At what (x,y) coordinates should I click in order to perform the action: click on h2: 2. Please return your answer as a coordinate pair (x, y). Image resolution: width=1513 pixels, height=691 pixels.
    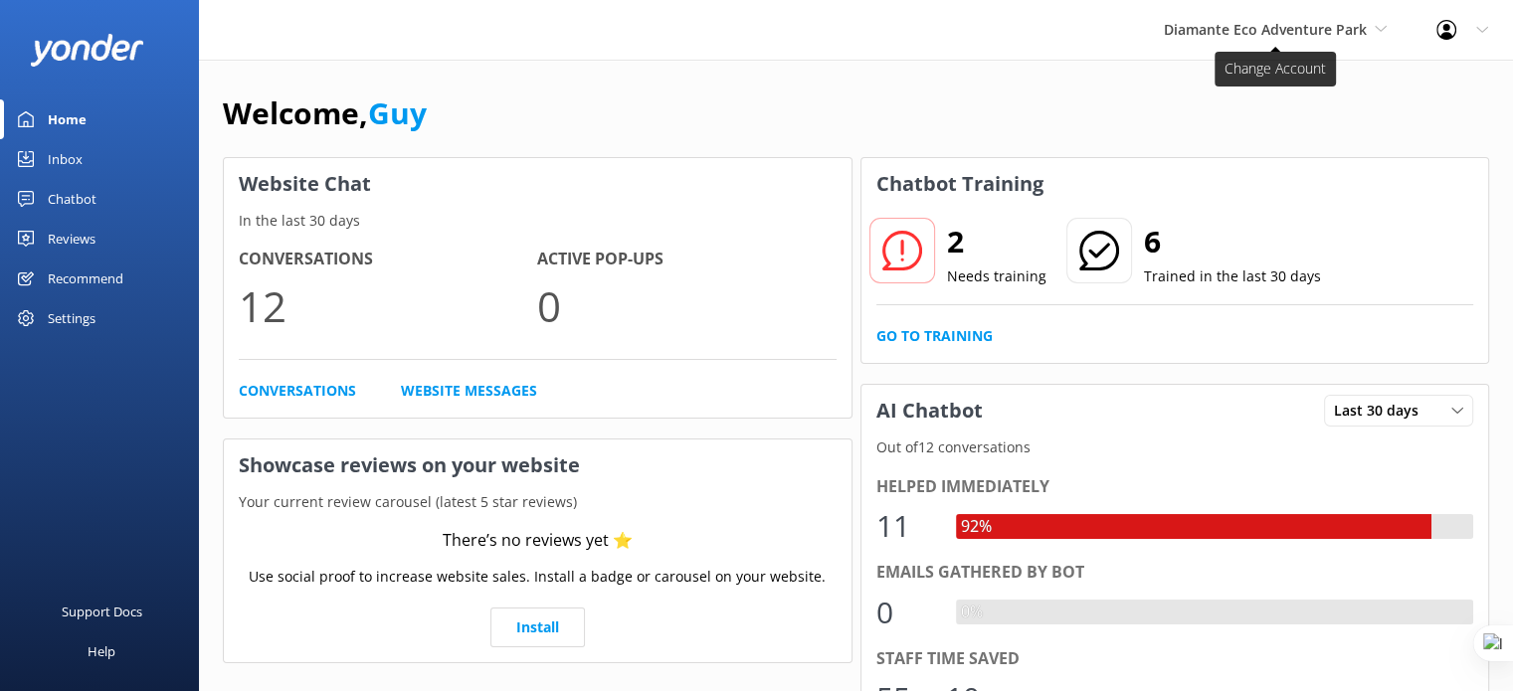
    Looking at the image, I should click on (997, 242).